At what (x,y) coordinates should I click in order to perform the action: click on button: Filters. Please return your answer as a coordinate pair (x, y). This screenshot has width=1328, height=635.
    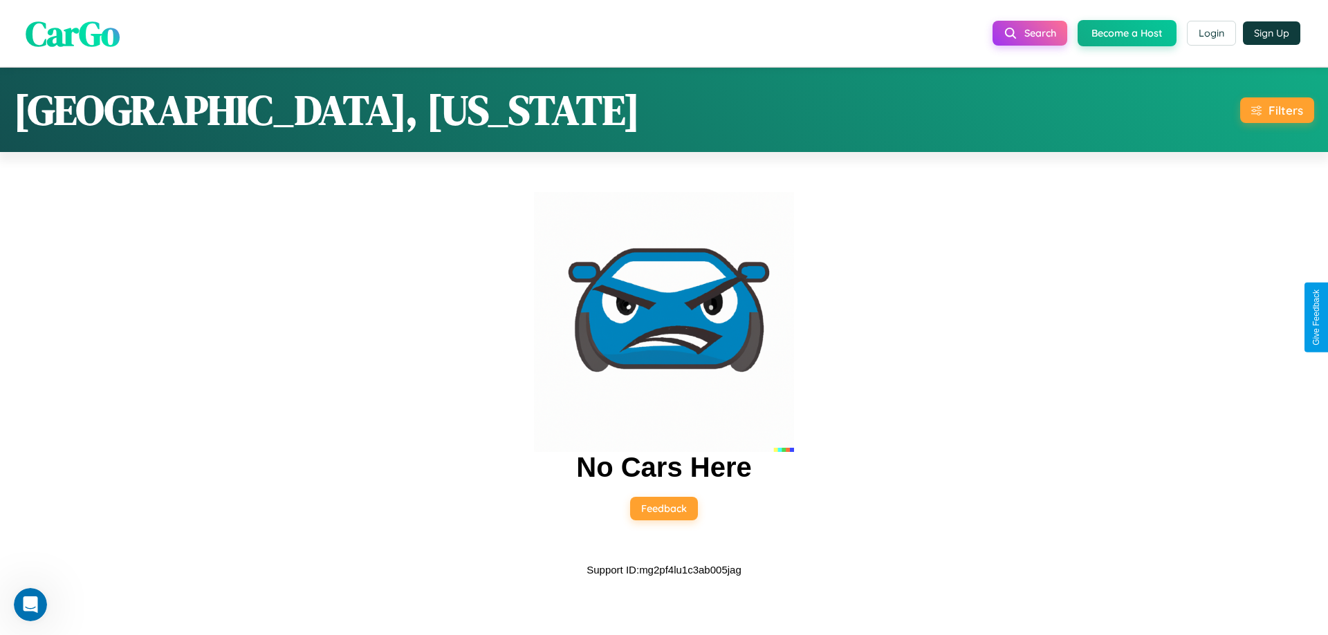
    Looking at the image, I should click on (1276, 110).